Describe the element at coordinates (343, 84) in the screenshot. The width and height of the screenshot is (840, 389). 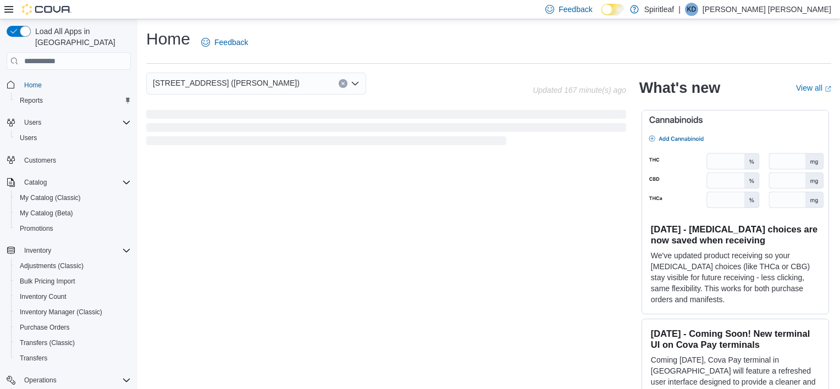
I see `button: Clear input` at that location.